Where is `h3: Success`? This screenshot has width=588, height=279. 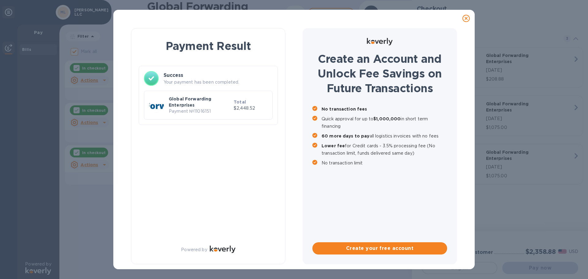
h3: Success is located at coordinates (218, 75).